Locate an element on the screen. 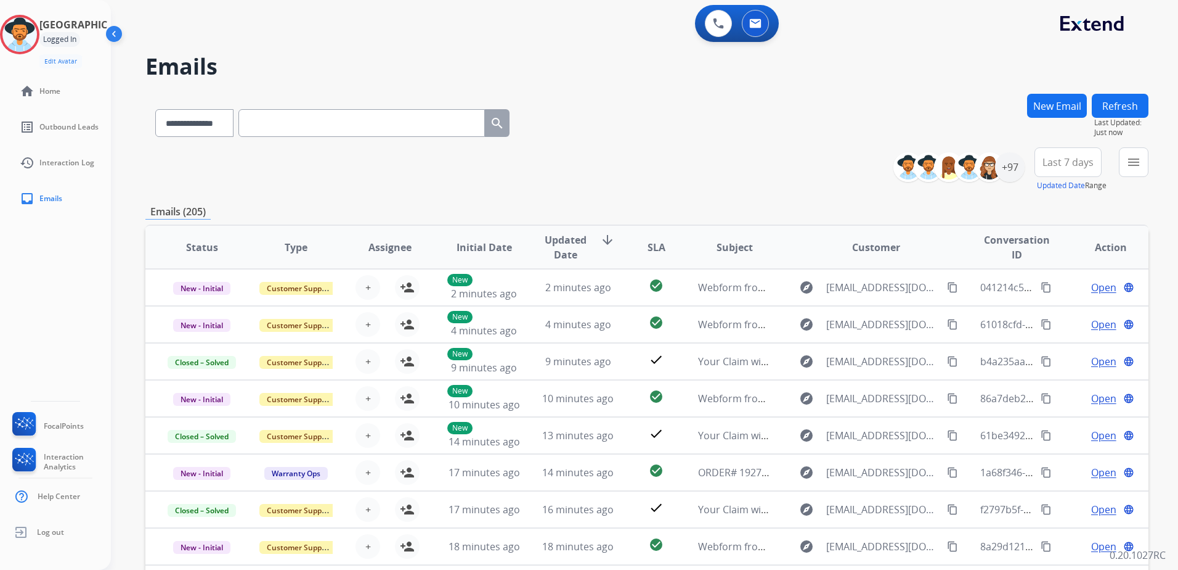 The height and width of the screenshot is (570, 1178). span: Subject is located at coordinates (735, 247).